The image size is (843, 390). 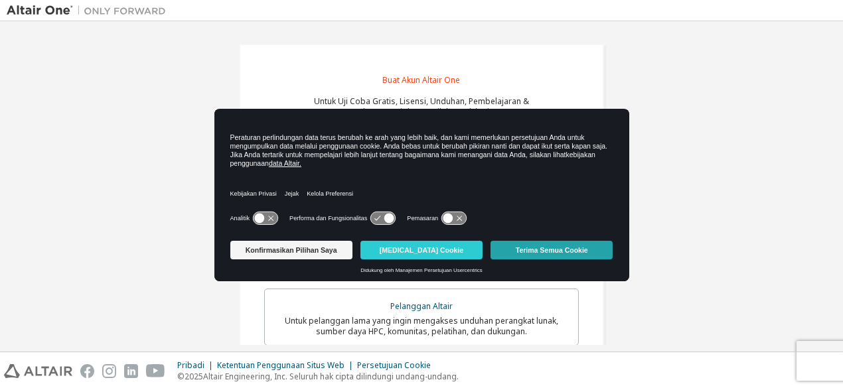 I want to click on img: Altair Satu, so click(x=90, y=11).